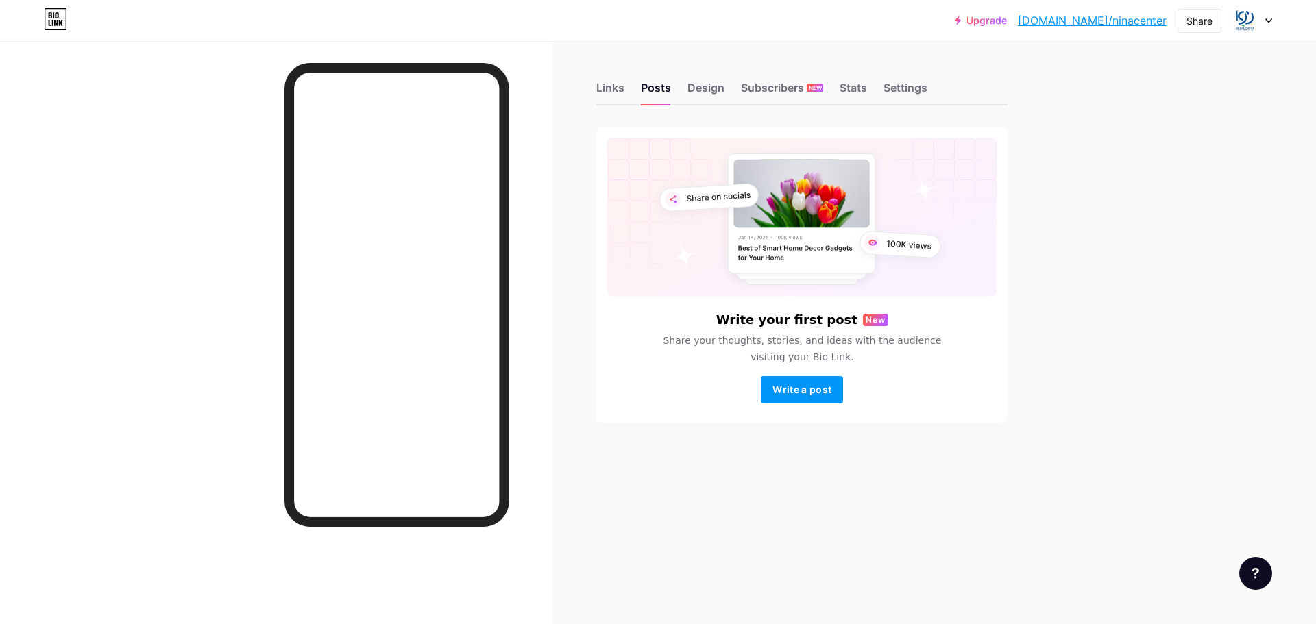 The height and width of the screenshot is (624, 1316). What do you see at coordinates (802, 349) in the screenshot?
I see `span: Share your thoughts, stories, and ideas with the audience visiting your Bio Link.` at bounding box center [802, 349].